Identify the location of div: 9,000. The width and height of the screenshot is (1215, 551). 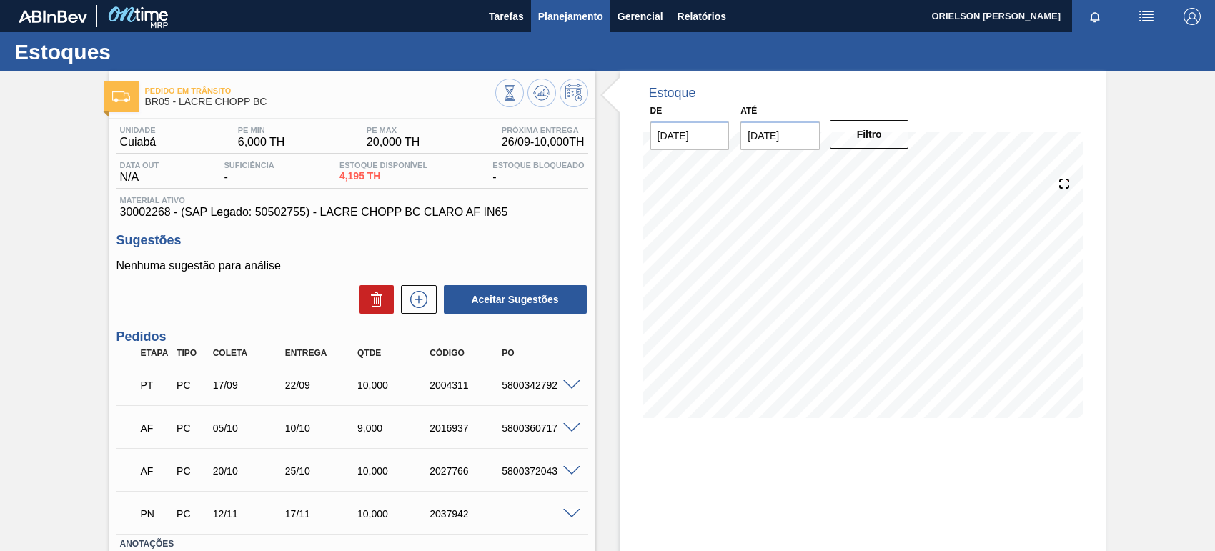
(394, 428).